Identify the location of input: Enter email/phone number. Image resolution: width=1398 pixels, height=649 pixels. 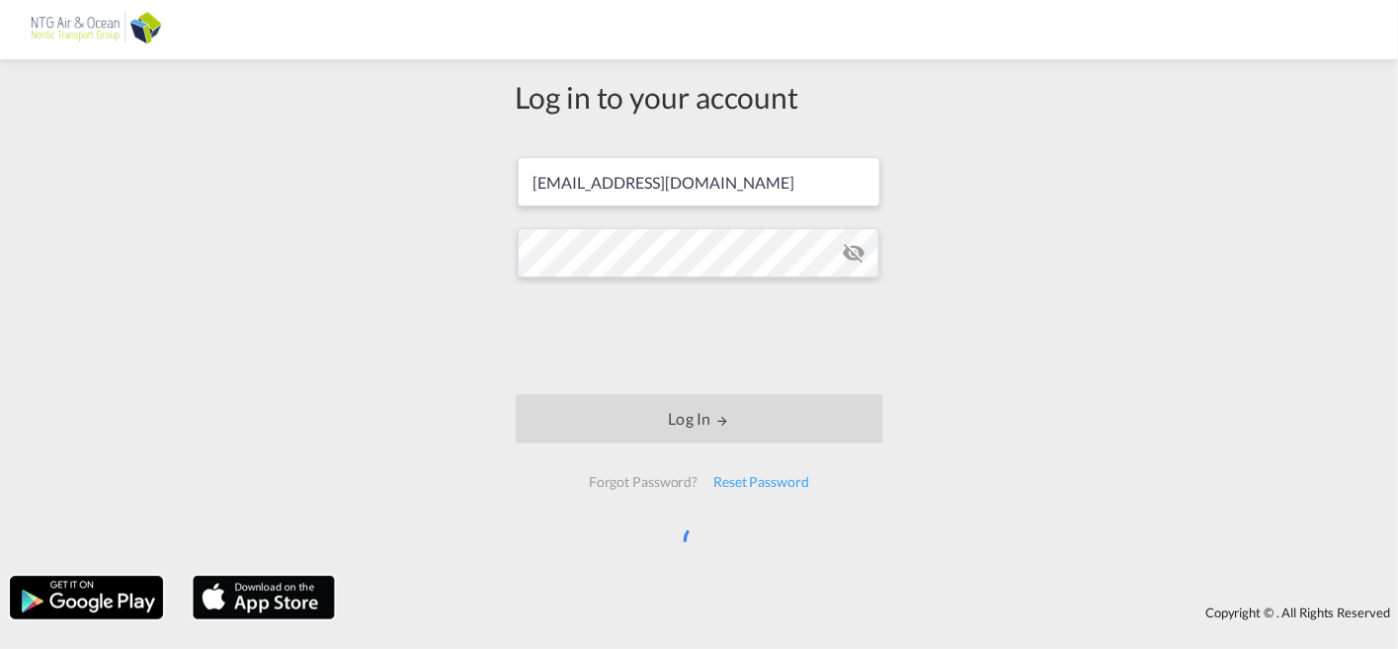
(698, 182).